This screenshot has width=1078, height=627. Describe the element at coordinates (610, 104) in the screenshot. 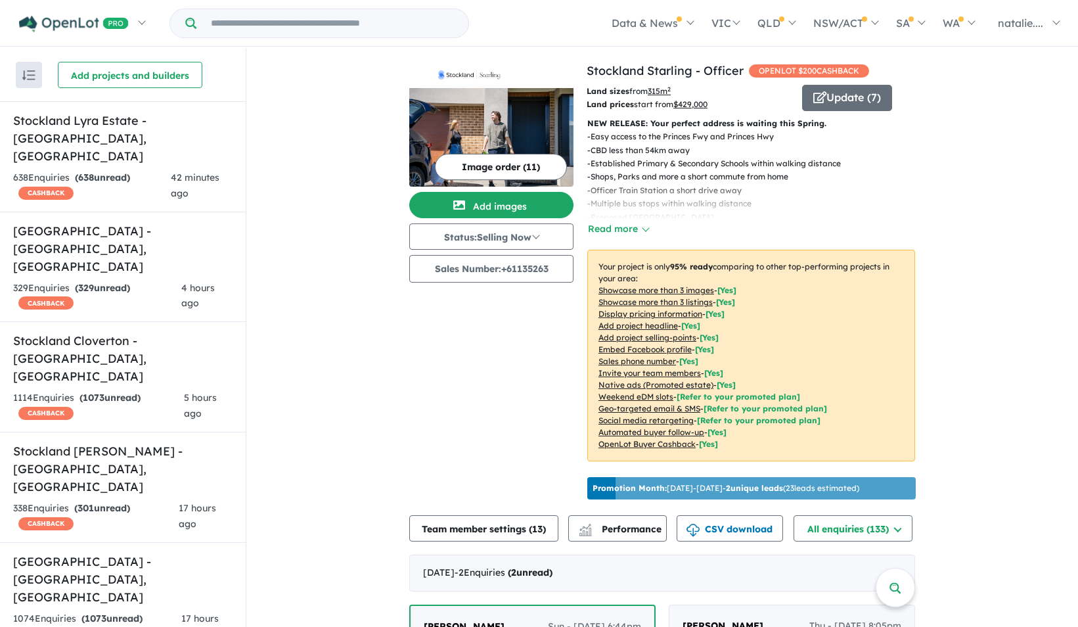

I see `b: Land prices` at that location.